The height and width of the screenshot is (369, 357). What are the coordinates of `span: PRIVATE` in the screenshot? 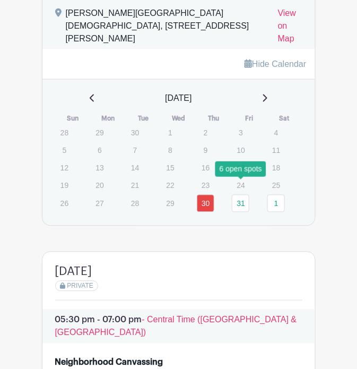 It's located at (80, 286).